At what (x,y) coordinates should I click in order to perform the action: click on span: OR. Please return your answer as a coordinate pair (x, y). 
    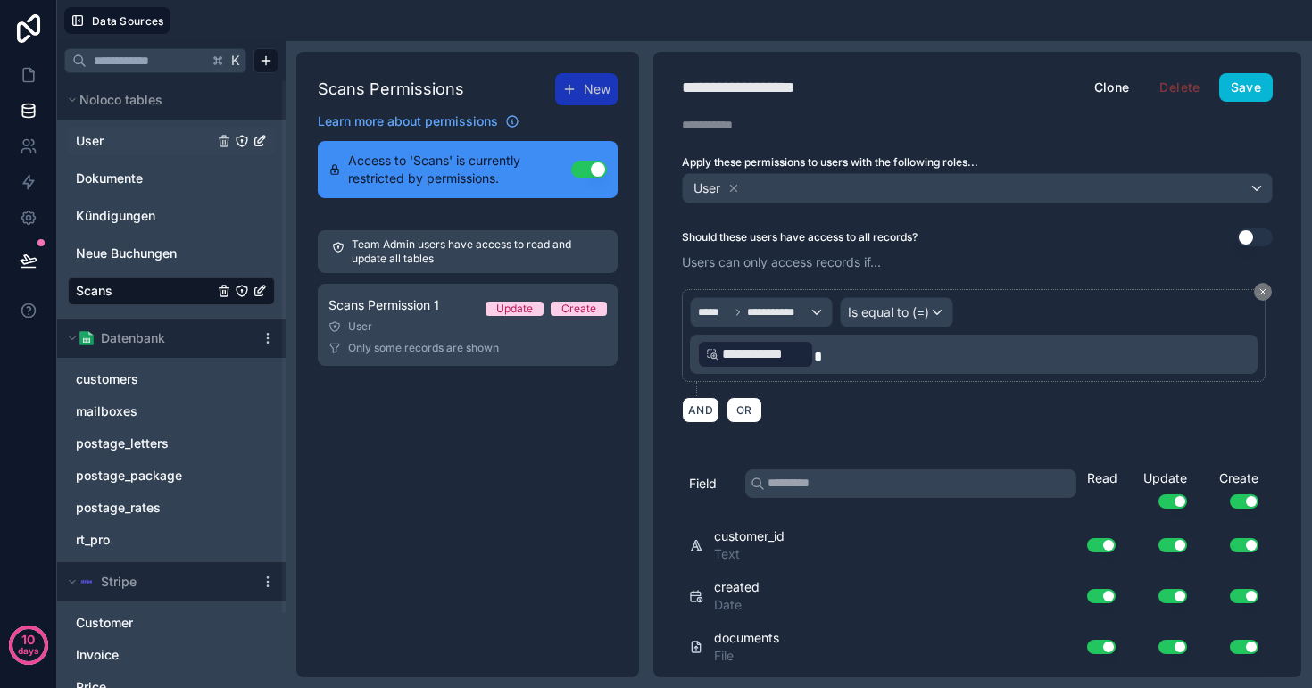
    Looking at the image, I should click on (744, 410).